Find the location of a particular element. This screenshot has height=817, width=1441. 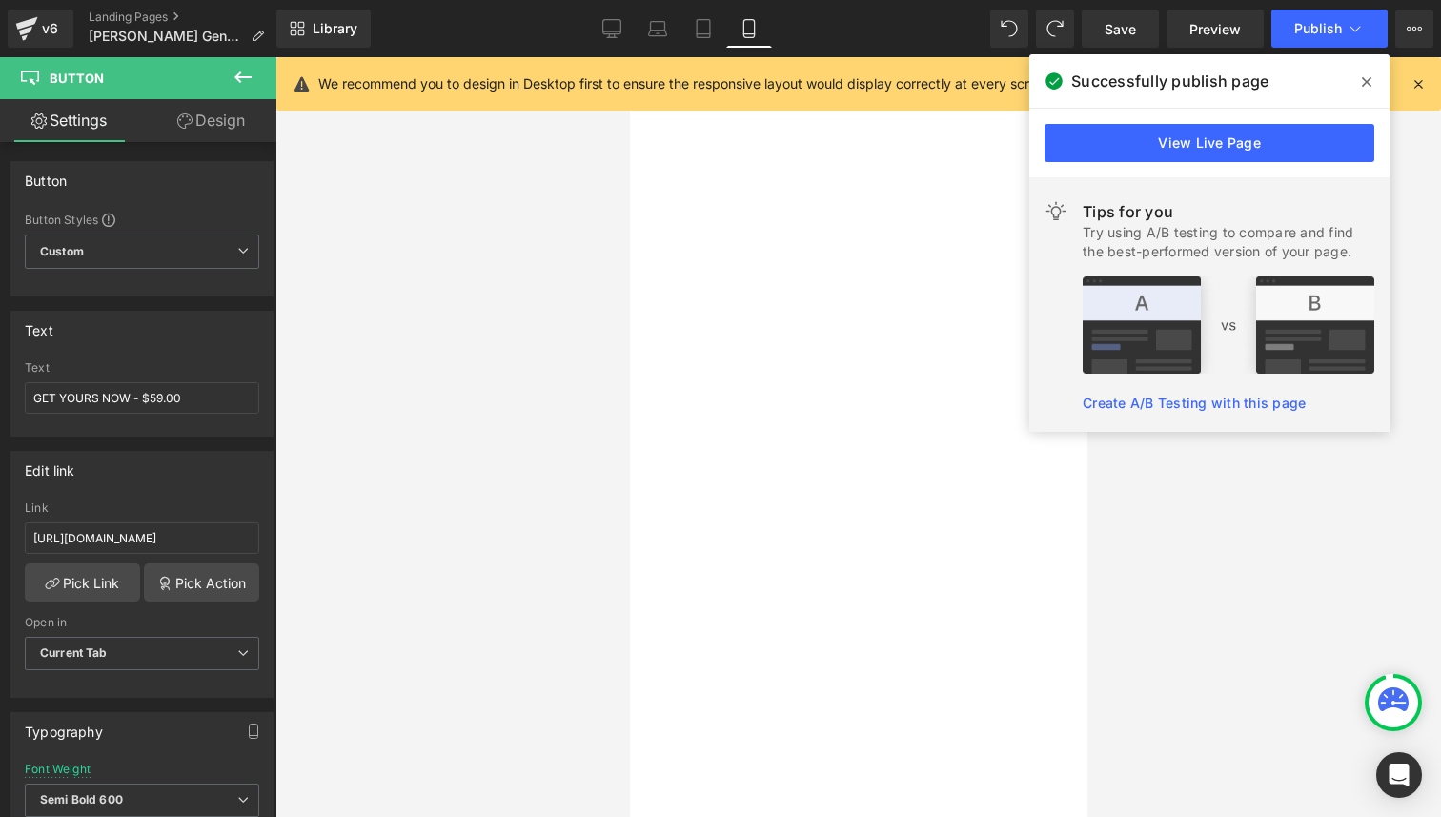

div: Button is located at coordinates (46, 175).